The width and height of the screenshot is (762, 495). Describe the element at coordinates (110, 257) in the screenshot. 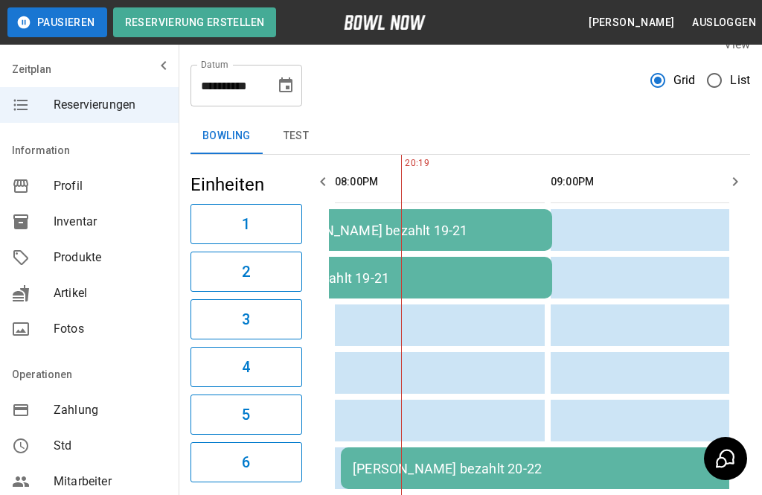

I see `span: Produkte` at that location.